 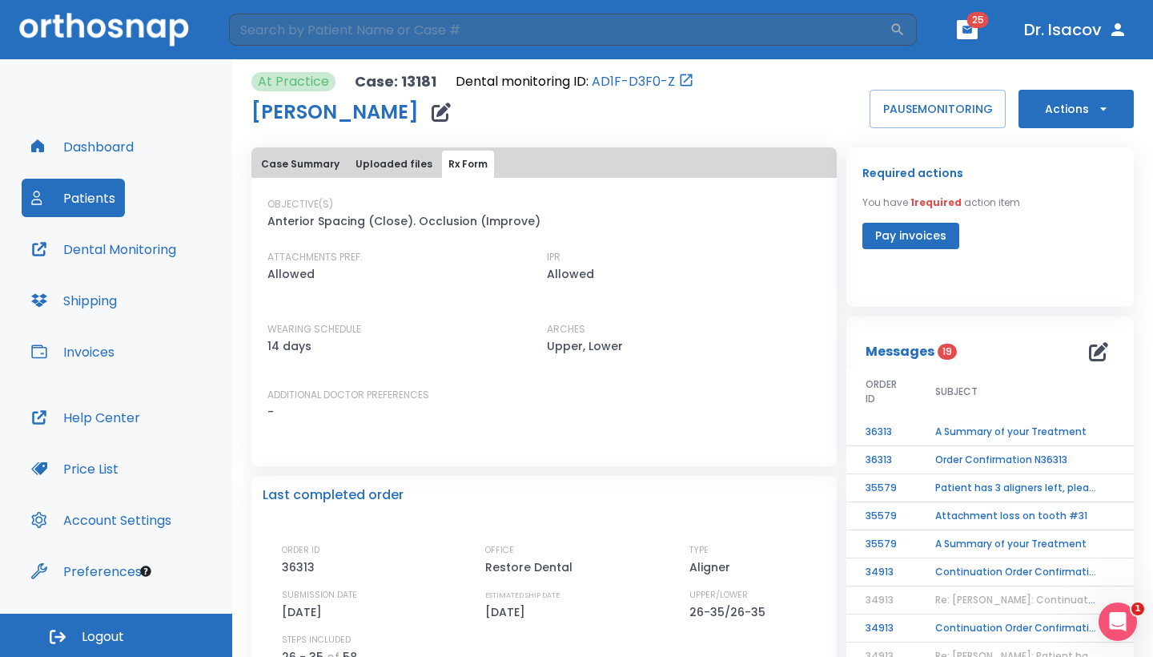 What do you see at coordinates (1076, 109) in the screenshot?
I see `button: Actions` at bounding box center [1076, 109].